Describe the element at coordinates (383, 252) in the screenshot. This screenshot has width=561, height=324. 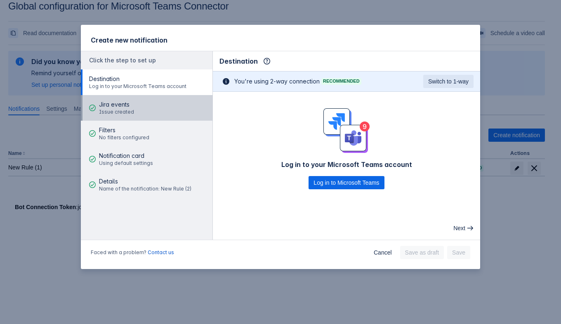
I see `button: Cancel` at that location.